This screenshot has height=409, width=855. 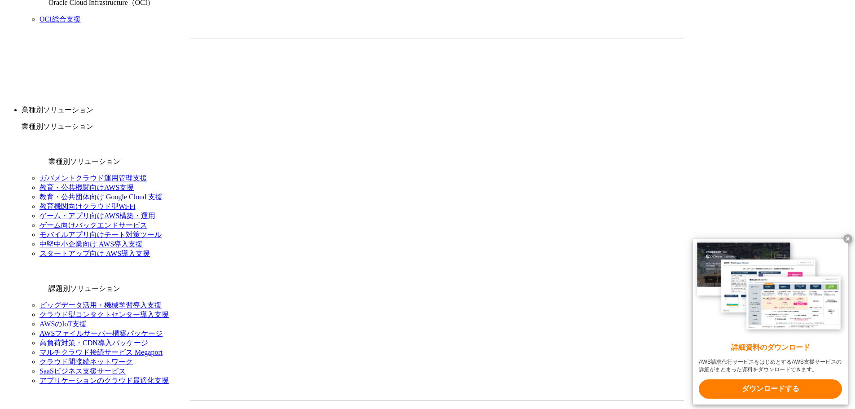 I want to click on a: 詳細資料のダウンロード AWS請求代行サービスをはじめとするAWS支援サービスの詳細がまとまった資料をダウンロードできます。 ダウンロードする, so click(x=770, y=321).